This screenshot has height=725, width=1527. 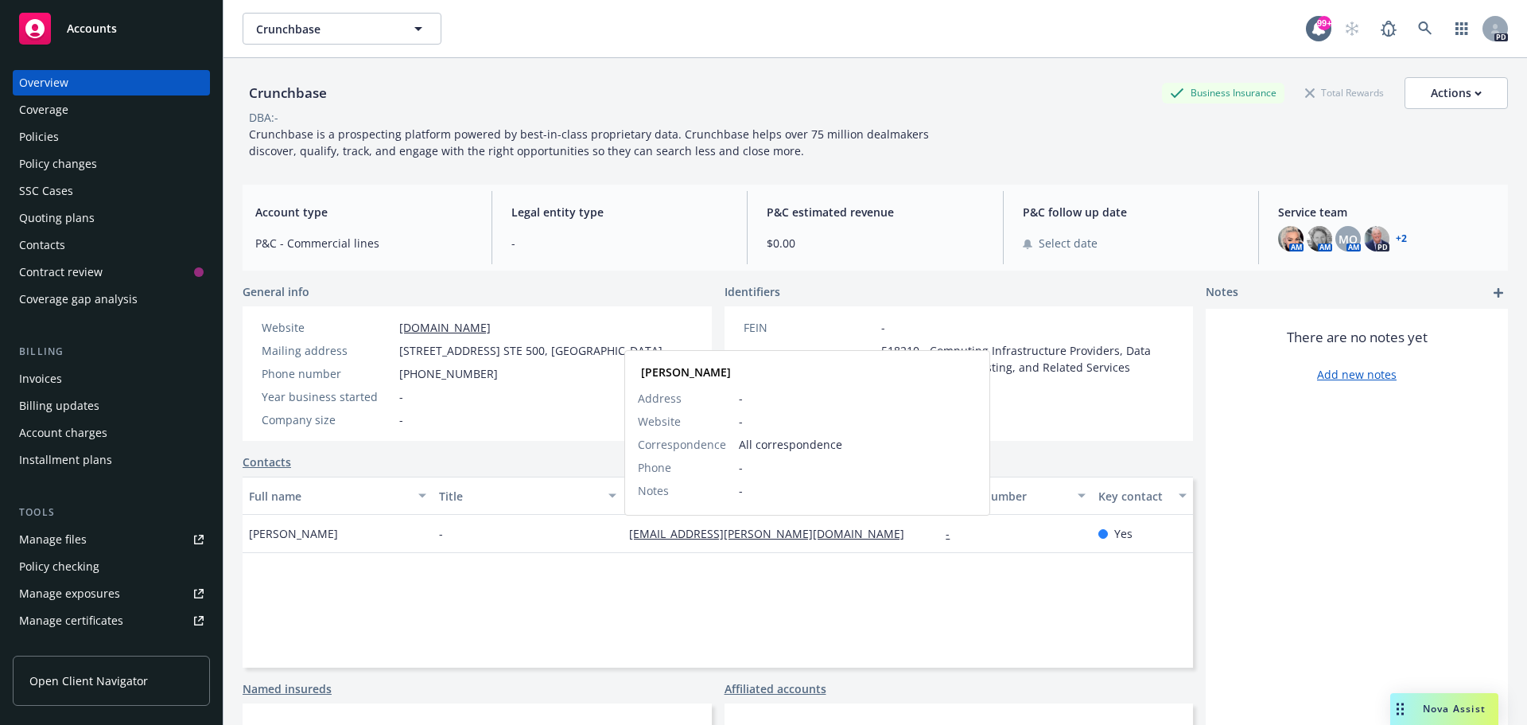 What do you see at coordinates (111, 164) in the screenshot?
I see `a: Policy changes` at bounding box center [111, 164].